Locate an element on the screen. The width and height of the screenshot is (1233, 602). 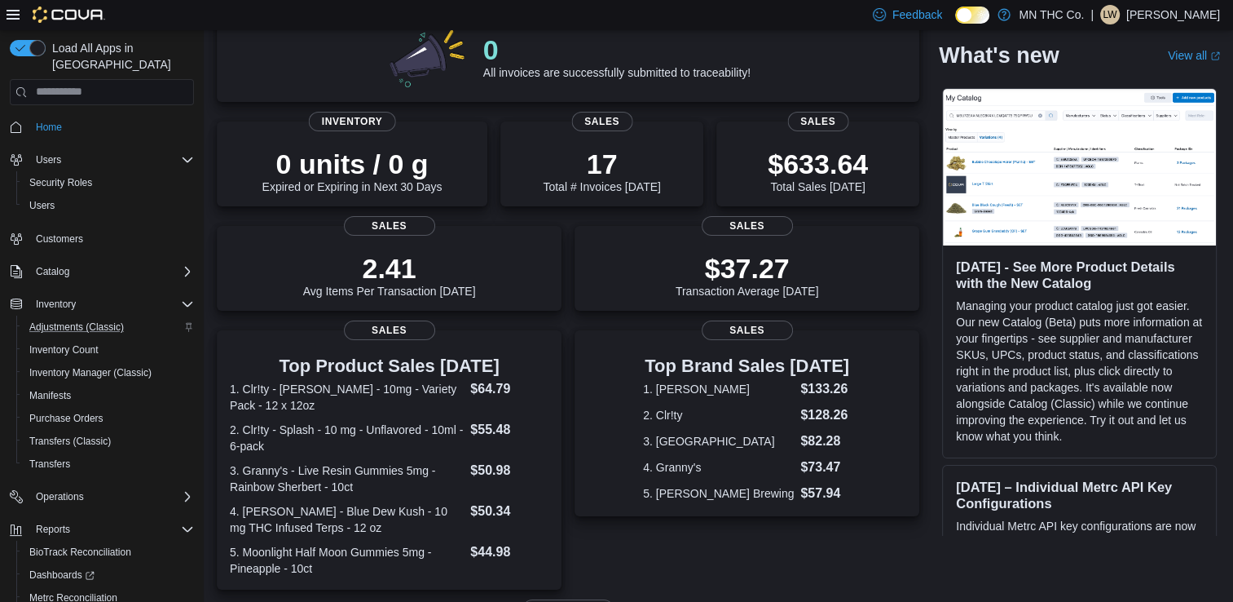
img: 0 is located at coordinates (428, 56).